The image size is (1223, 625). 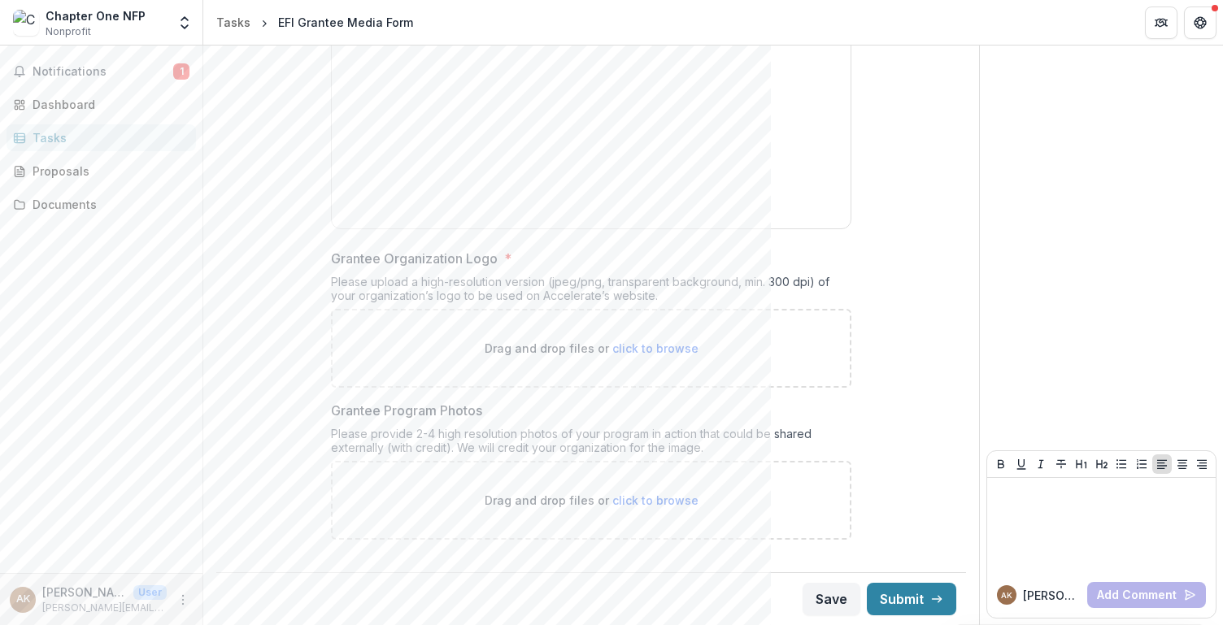 What do you see at coordinates (345, 22) in the screenshot?
I see `div: EFI Grantee Media Form` at bounding box center [345, 22].